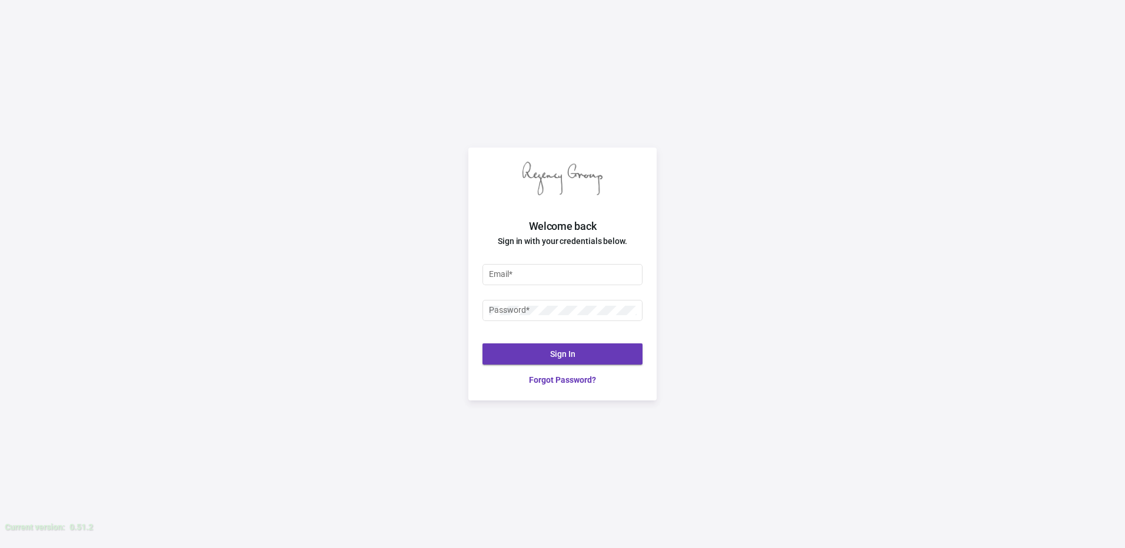  What do you see at coordinates (563, 354) in the screenshot?
I see `button: Sign In` at bounding box center [563, 354].